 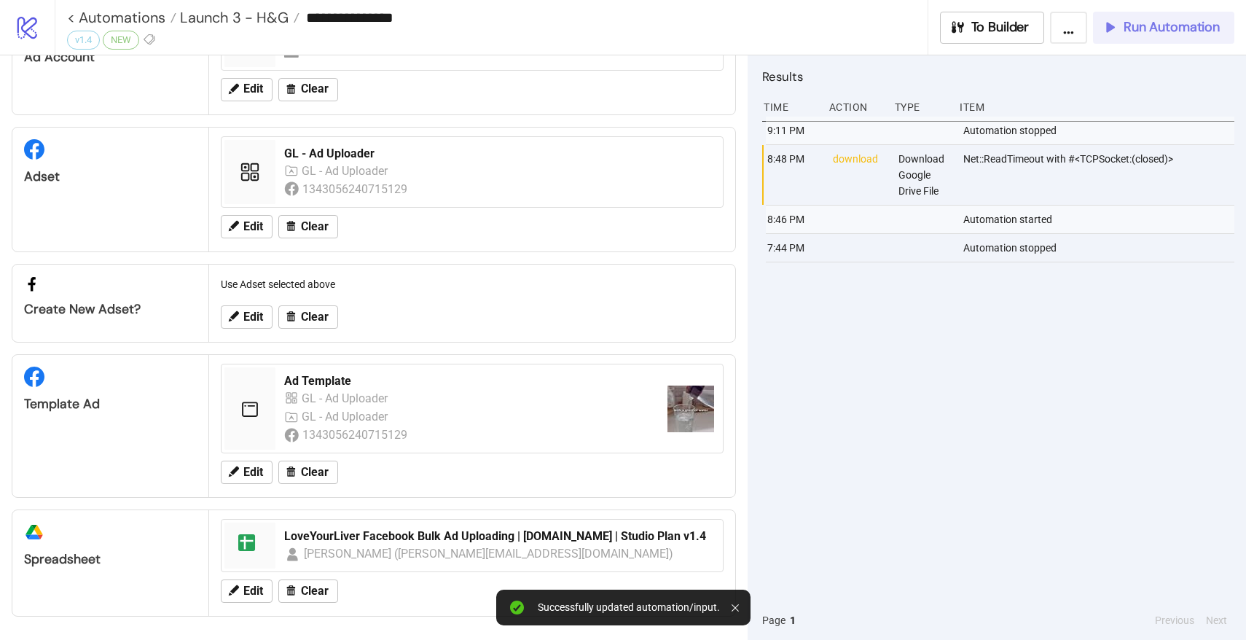 I want to click on div: download, so click(x=859, y=175).